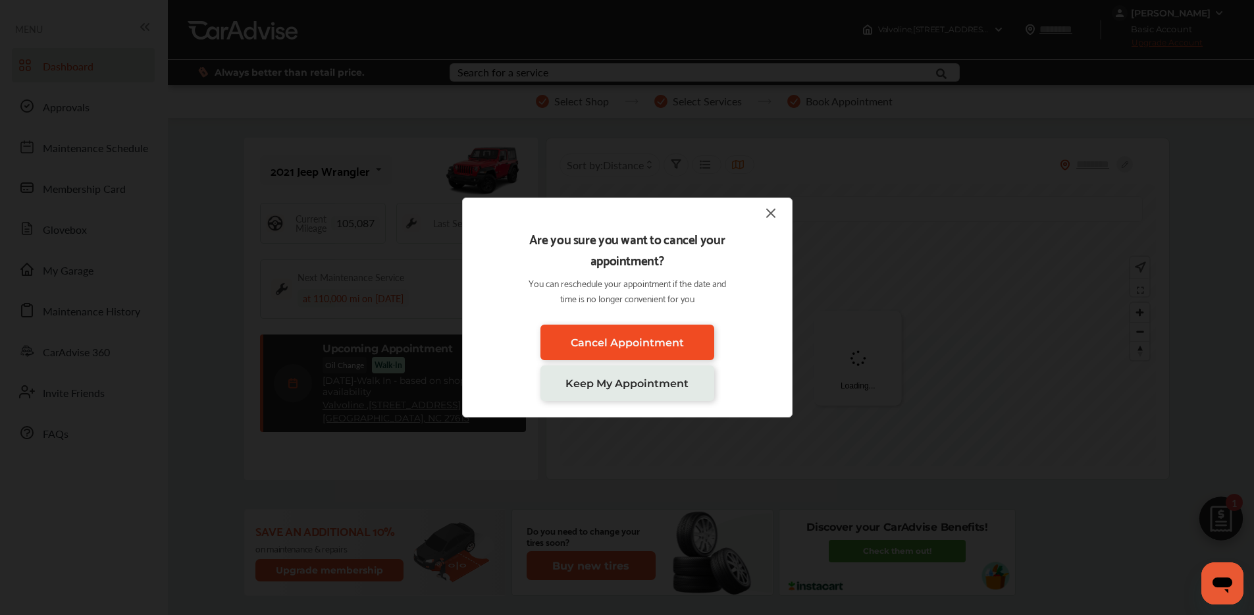  Describe the element at coordinates (627, 342) in the screenshot. I see `span: Cancel Appointment` at that location.